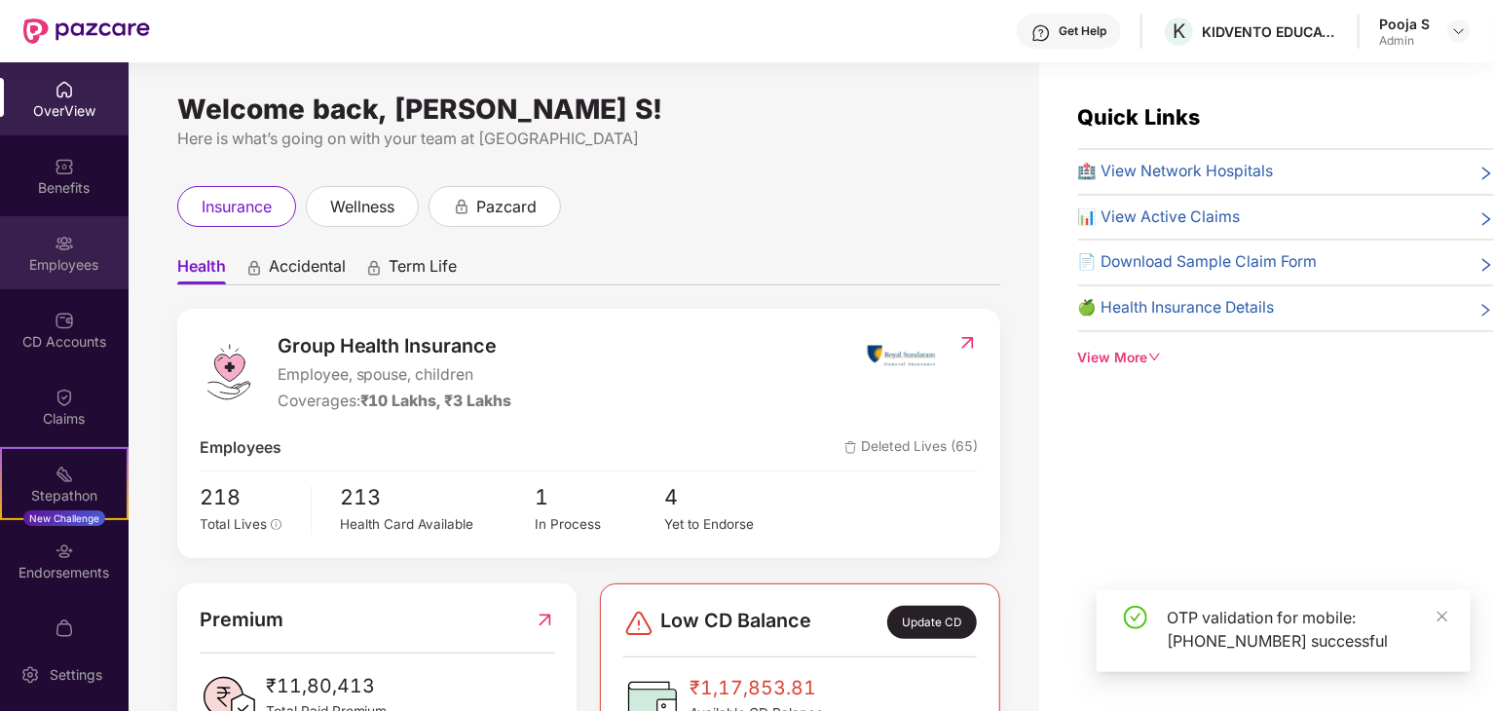  Describe the element at coordinates (1198, 262) in the screenshot. I see `span: 📄 Download Sample Claim Form` at that location.